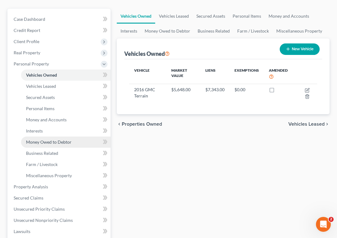 The image size is (337, 238). I want to click on span: Secured Assets, so click(40, 97).